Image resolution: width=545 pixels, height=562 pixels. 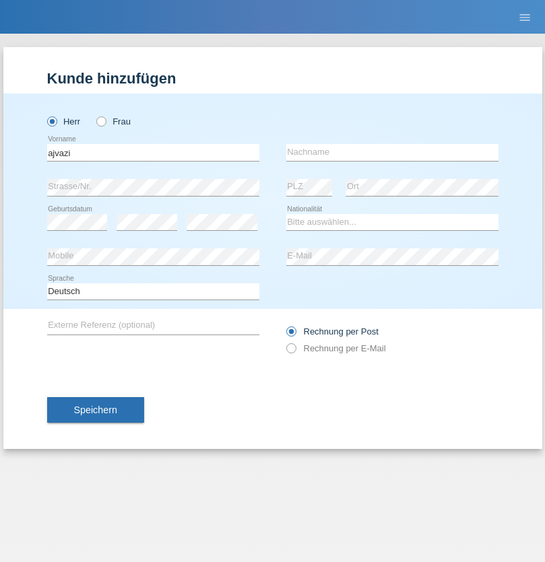 I want to click on span: Speichern, so click(x=96, y=410).